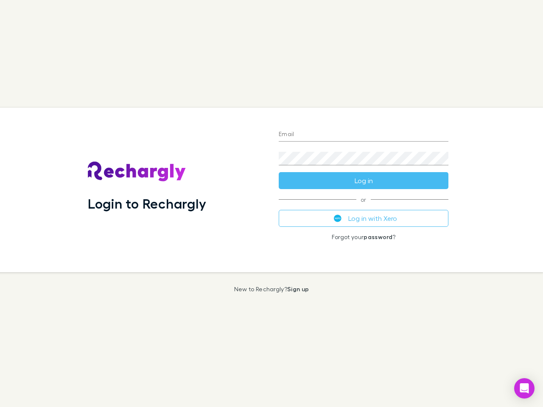  I want to click on button: Log in, so click(364, 181).